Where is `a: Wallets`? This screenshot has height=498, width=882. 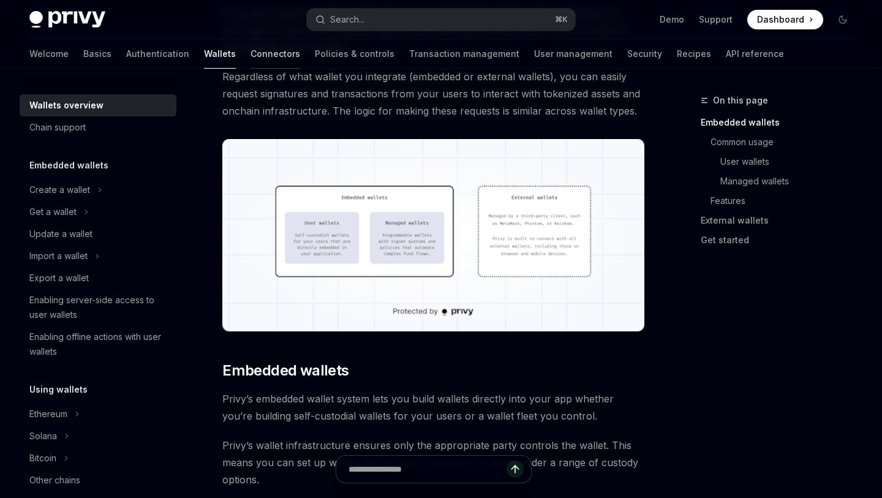
a: Wallets is located at coordinates (220, 54).